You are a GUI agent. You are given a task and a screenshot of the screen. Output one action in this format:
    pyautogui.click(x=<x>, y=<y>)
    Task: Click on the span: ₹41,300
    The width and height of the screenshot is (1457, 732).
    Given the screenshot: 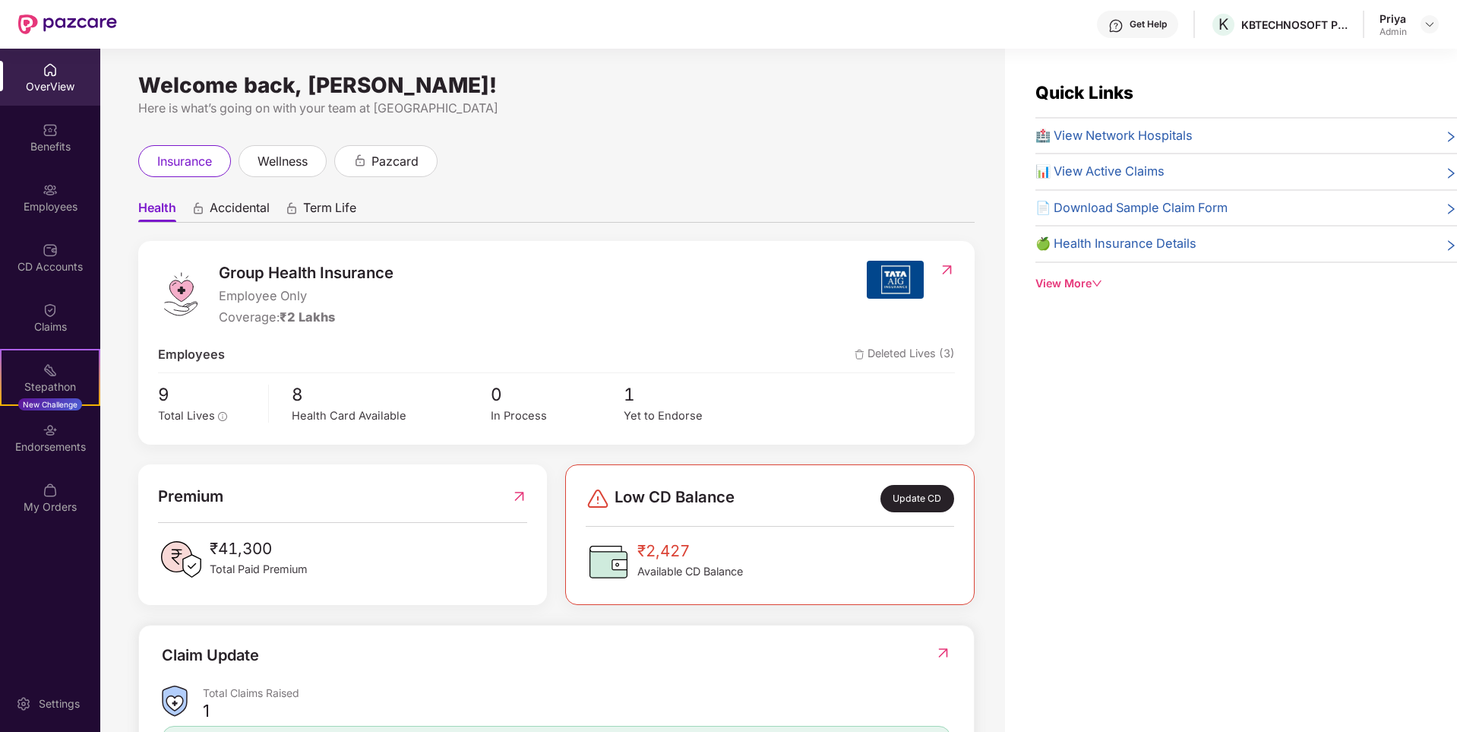 What is the action you would take?
    pyautogui.click(x=258, y=549)
    